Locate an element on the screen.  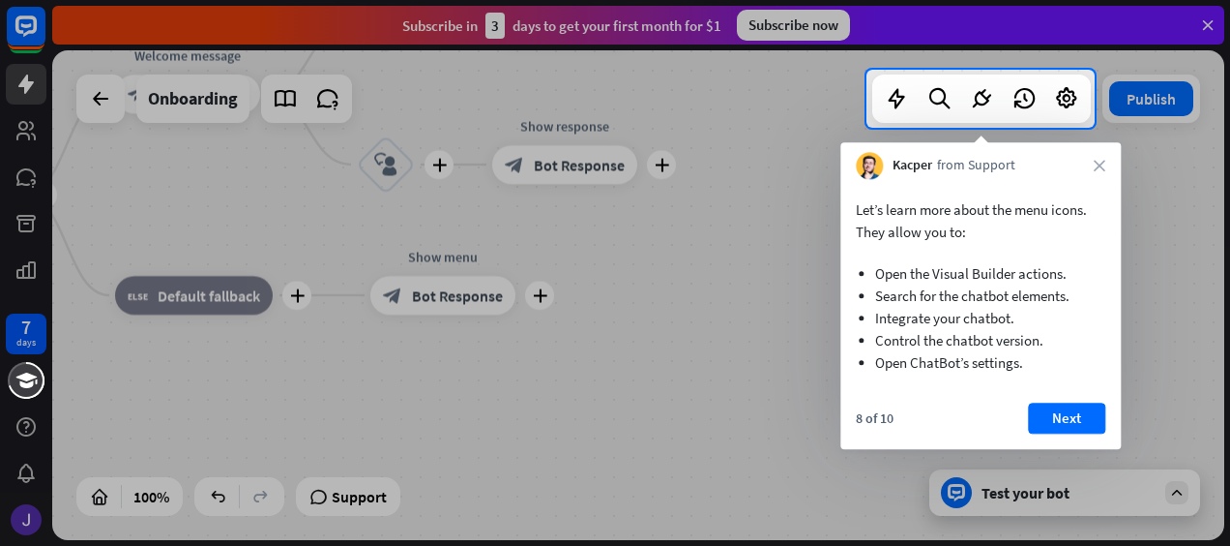
li: Open ChatBot’s settings. is located at coordinates (981, 362).